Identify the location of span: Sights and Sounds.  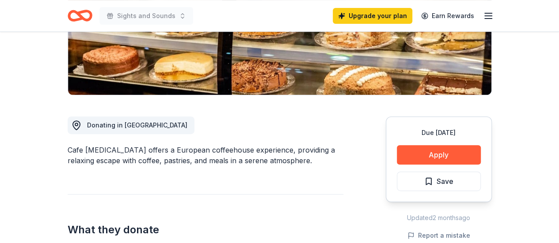
(146, 16).